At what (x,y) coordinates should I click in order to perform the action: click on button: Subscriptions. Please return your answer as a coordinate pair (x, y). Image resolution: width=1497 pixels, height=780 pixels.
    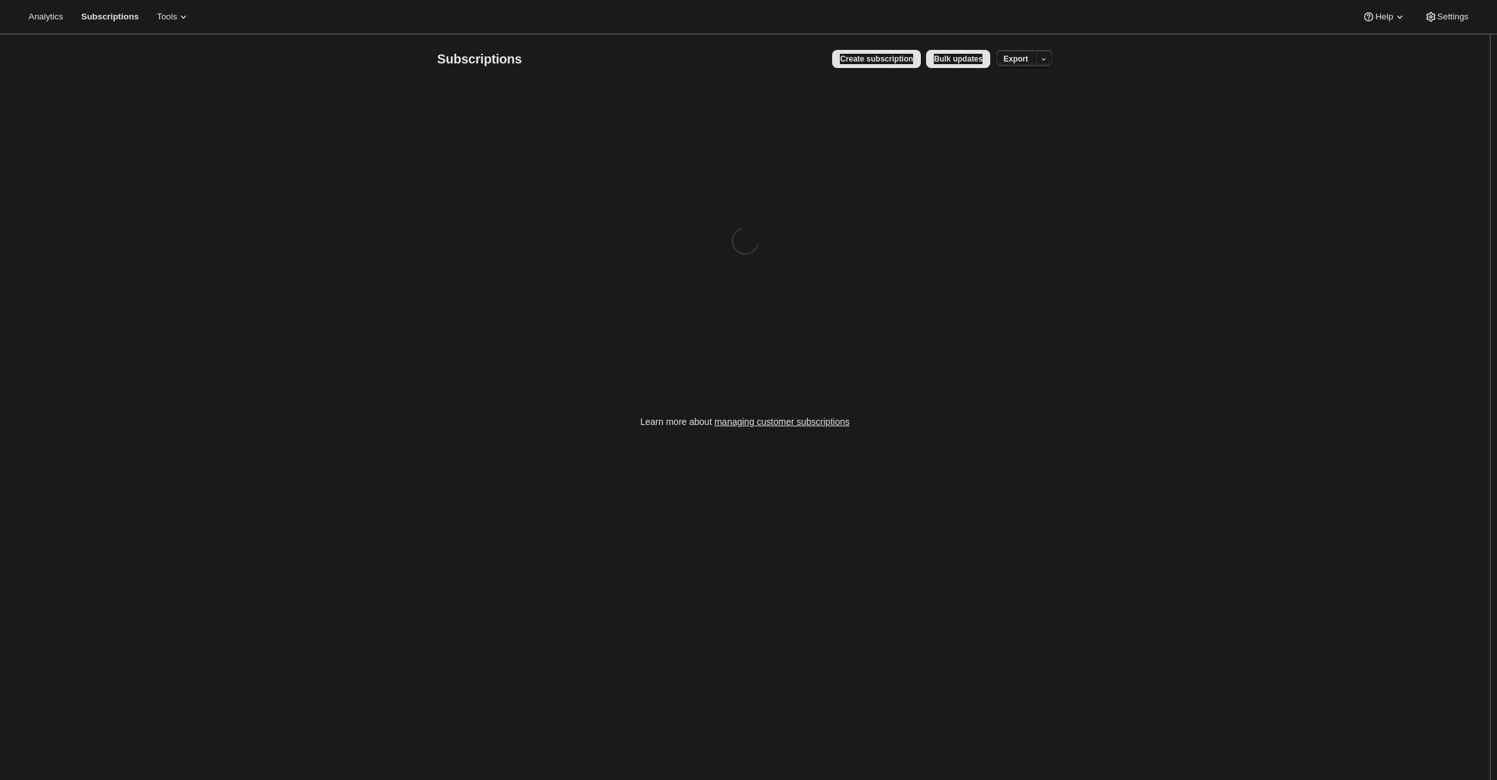
    Looking at the image, I should click on (110, 17).